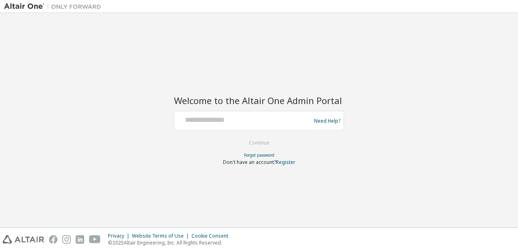  What do you see at coordinates (120, 236) in the screenshot?
I see `div: Privacy` at bounding box center [120, 236].